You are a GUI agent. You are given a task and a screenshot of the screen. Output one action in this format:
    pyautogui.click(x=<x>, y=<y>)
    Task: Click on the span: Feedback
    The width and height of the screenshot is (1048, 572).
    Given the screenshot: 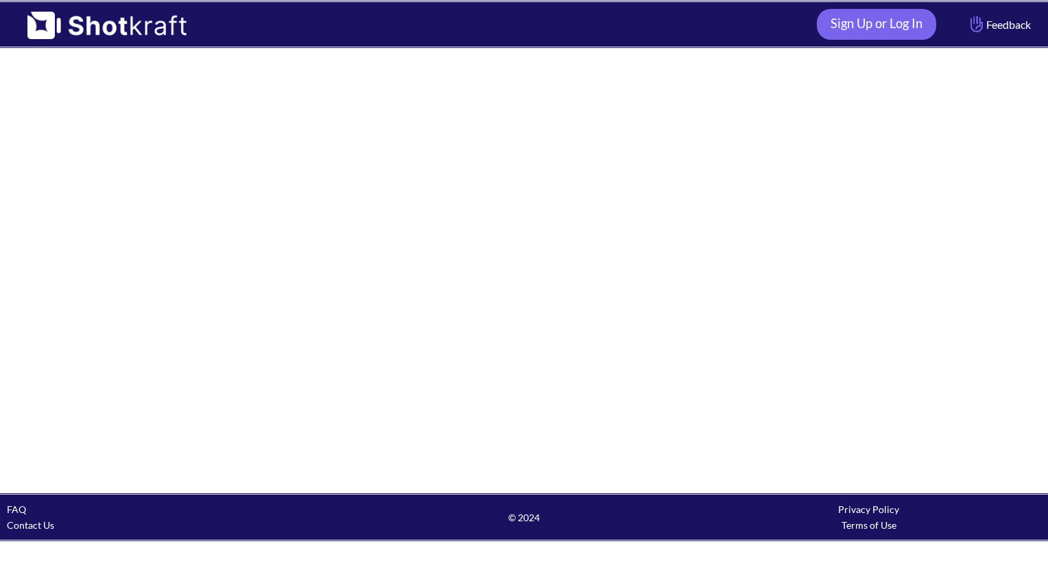 What is the action you would take?
    pyautogui.click(x=998, y=24)
    